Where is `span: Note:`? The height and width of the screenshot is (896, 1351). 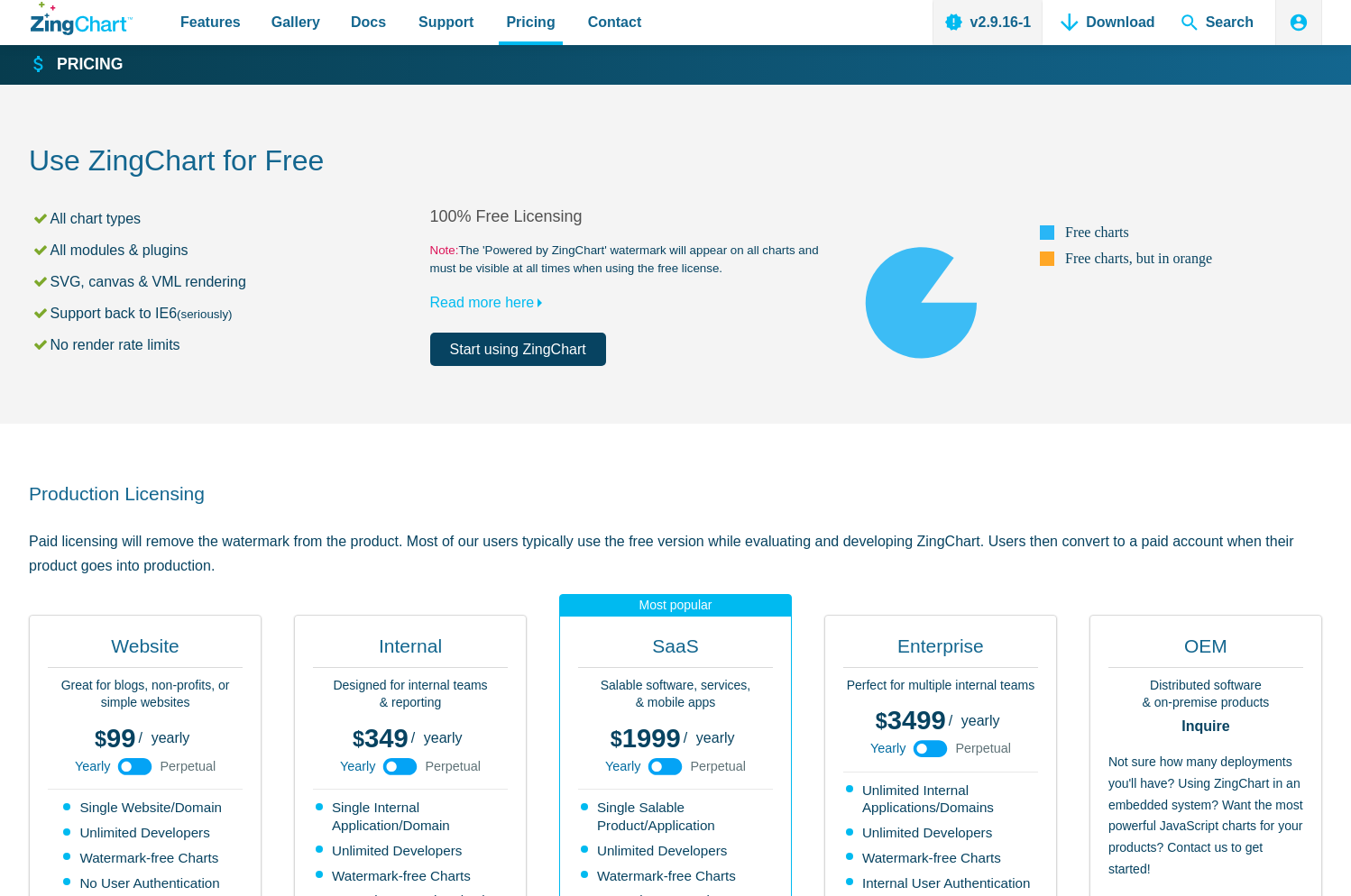
span: Note: is located at coordinates (445, 250).